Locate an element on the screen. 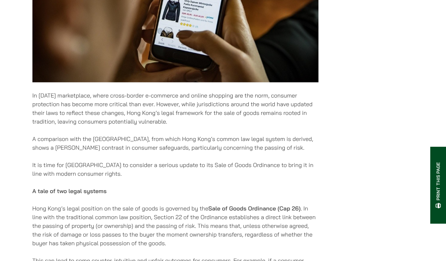 The image size is (446, 261). strong: A tale of two legal systems is located at coordinates (70, 191).